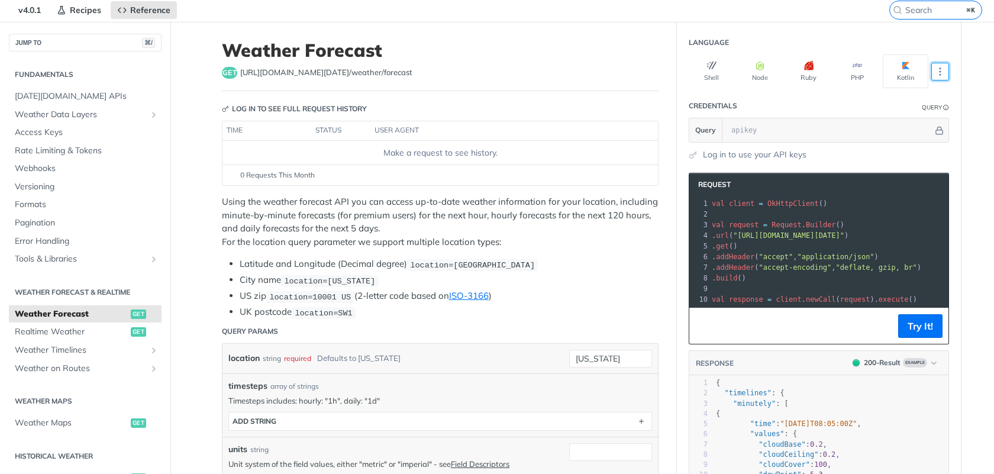 The height and width of the screenshot is (474, 994). Describe the element at coordinates (250, 331) in the screenshot. I see `div: Query Params` at that location.